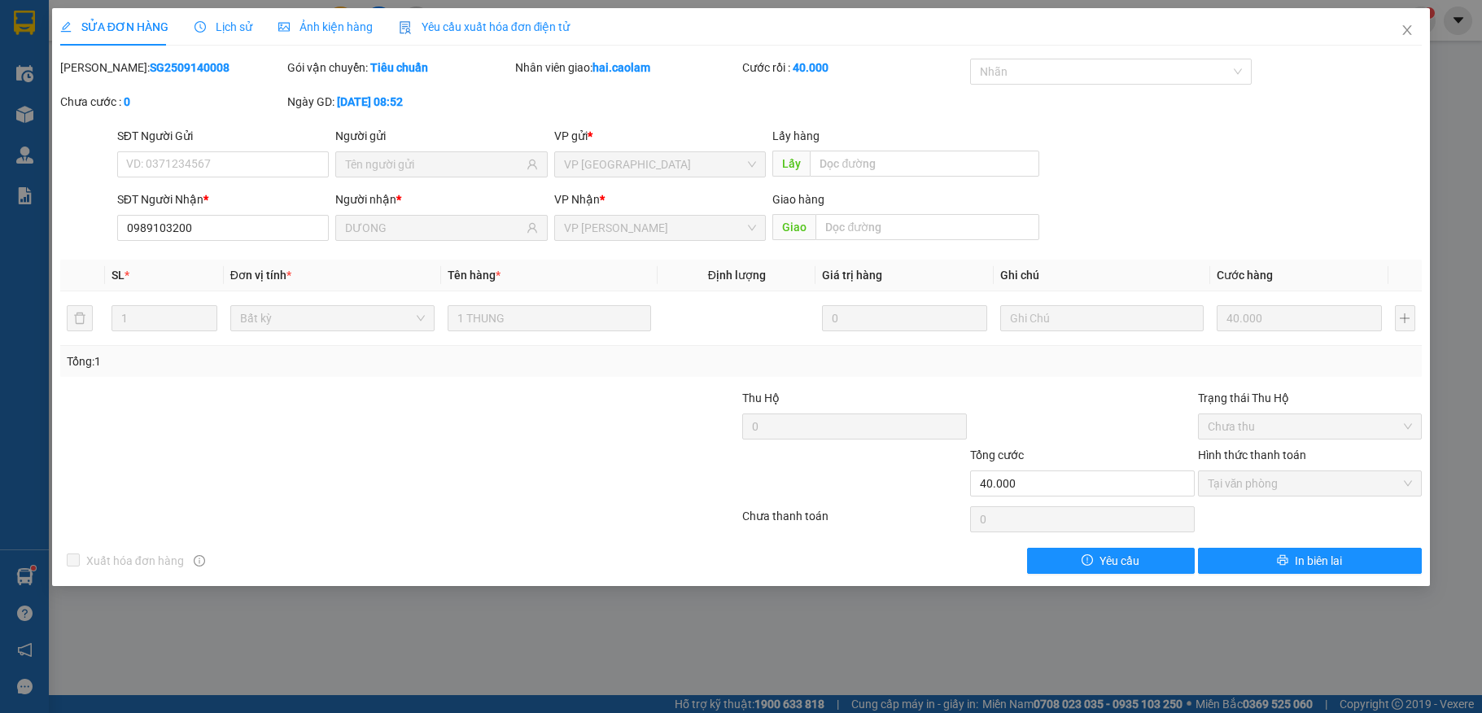 The width and height of the screenshot is (1482, 713). I want to click on span: clock-circle, so click(200, 27).